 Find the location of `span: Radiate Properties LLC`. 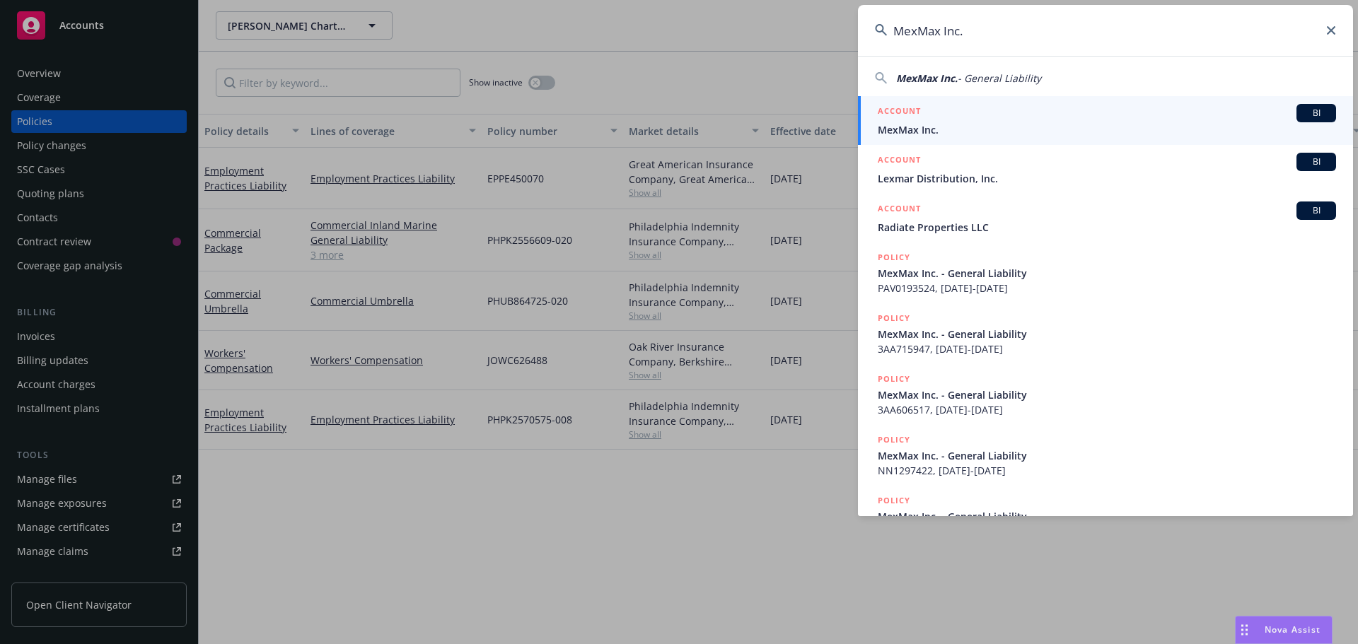

span: Radiate Properties LLC is located at coordinates (1107, 227).